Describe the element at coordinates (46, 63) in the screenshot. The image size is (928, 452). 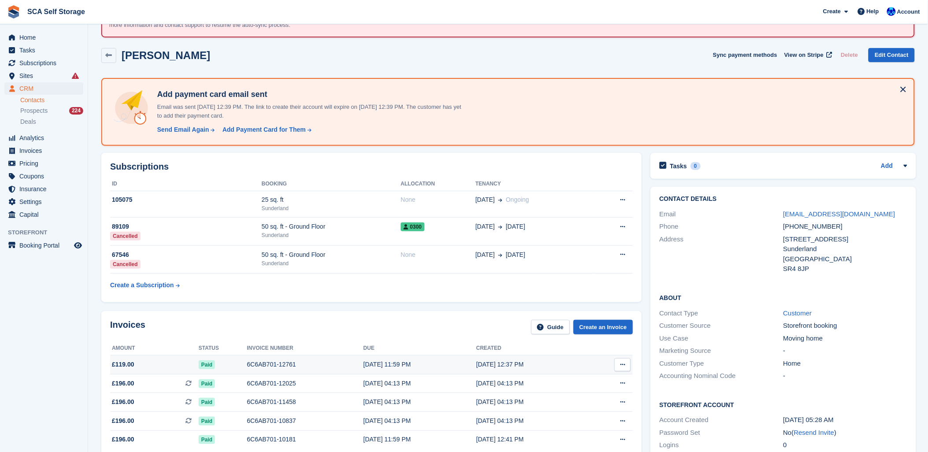
I see `span: Subscriptions` at that location.